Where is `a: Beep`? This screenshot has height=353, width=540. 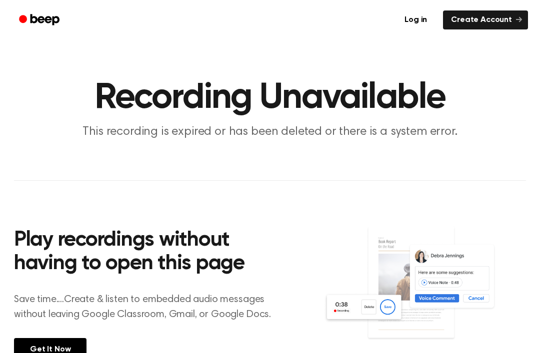 a: Beep is located at coordinates (40, 20).